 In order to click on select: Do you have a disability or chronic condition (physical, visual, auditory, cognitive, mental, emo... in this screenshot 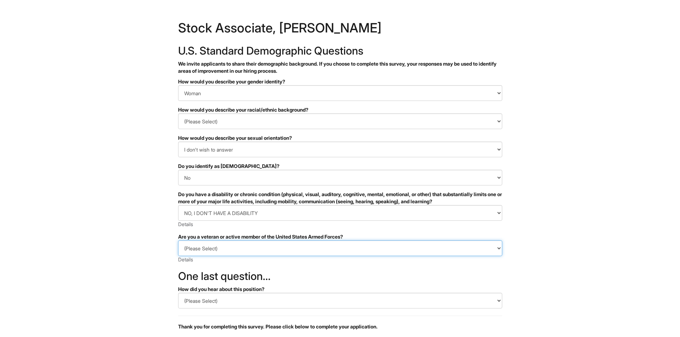, I will do `click(340, 213)`.